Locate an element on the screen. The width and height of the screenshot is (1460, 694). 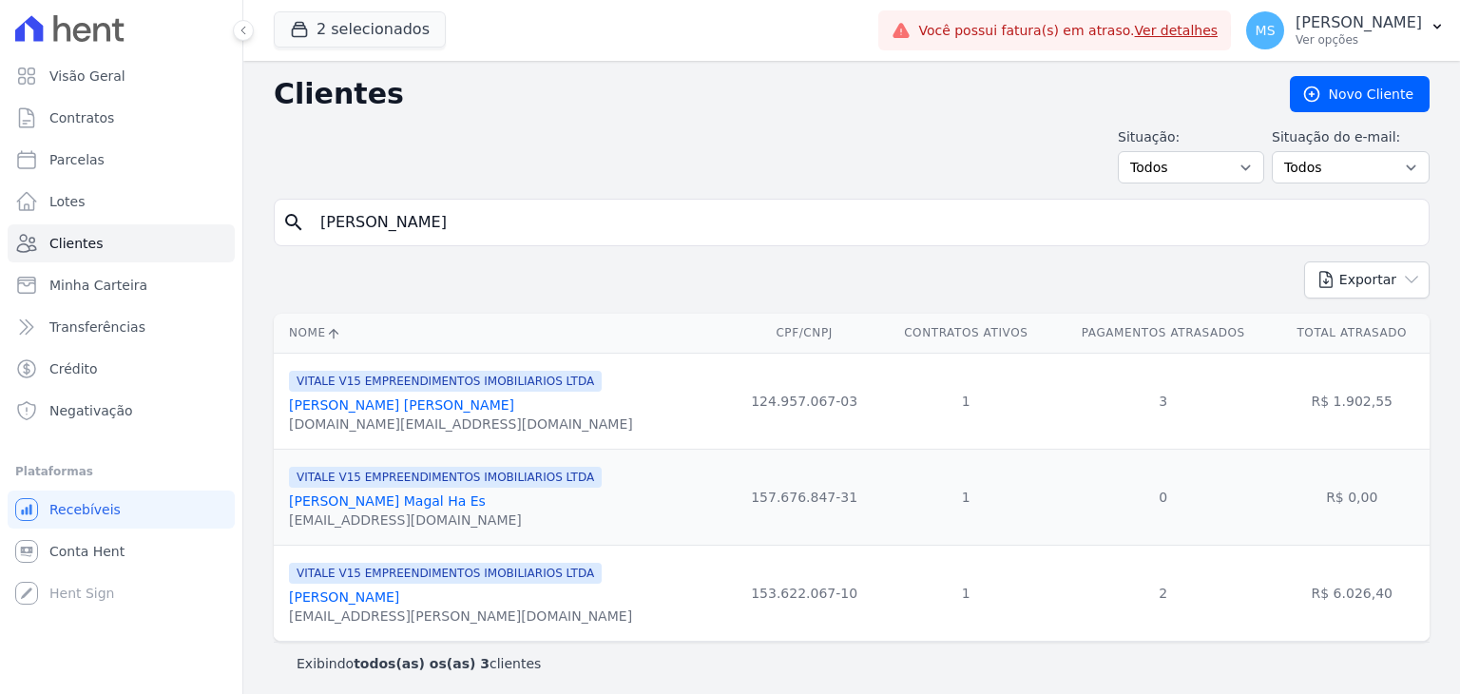
label: Situação: is located at coordinates (1191, 137).